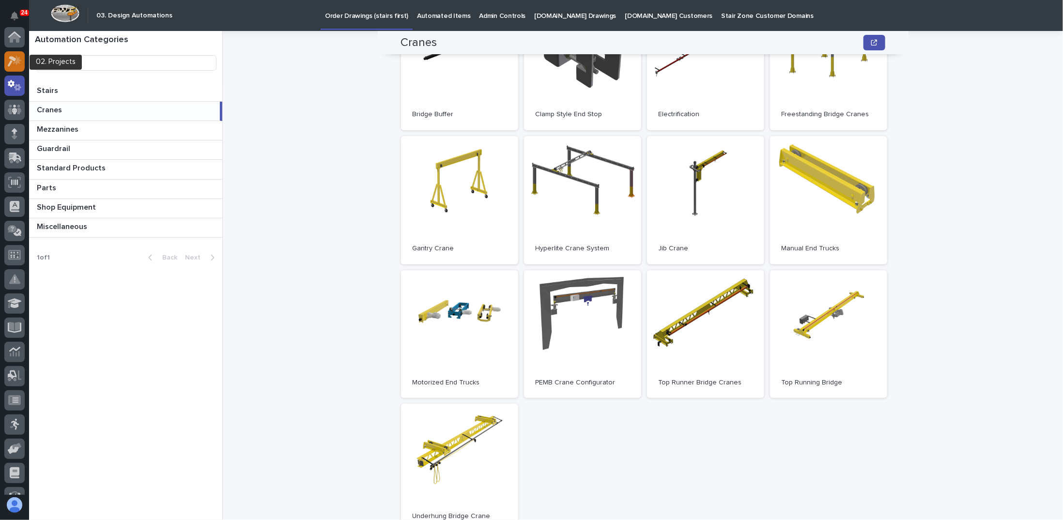 Image resolution: width=1063 pixels, height=520 pixels. Describe the element at coordinates (18, 19) in the screenshot. I see `div: Notifications24` at that location.